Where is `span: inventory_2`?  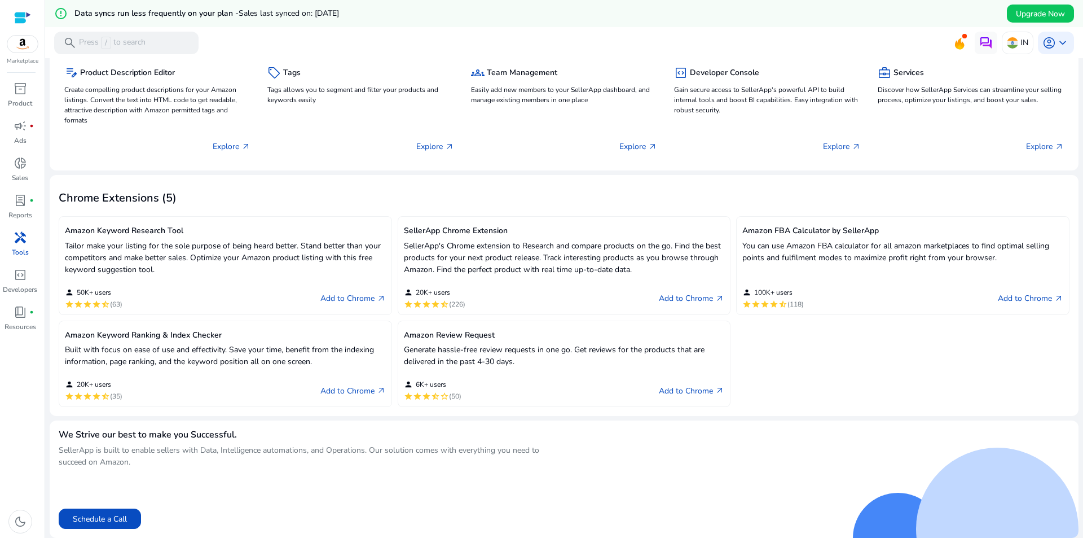 span: inventory_2 is located at coordinates (20, 89).